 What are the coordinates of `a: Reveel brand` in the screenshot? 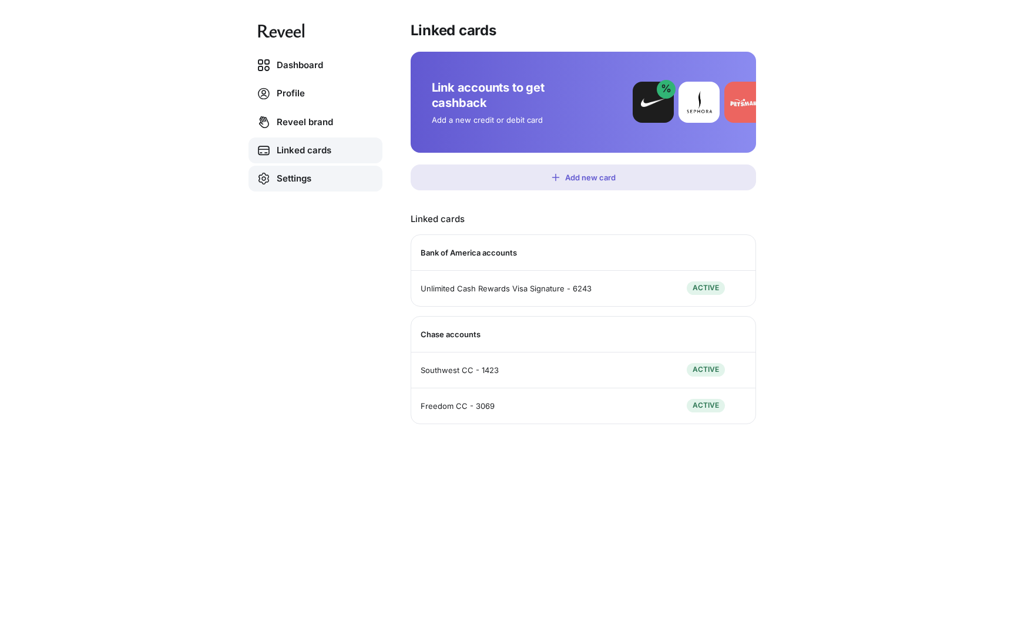 It's located at (315, 122).